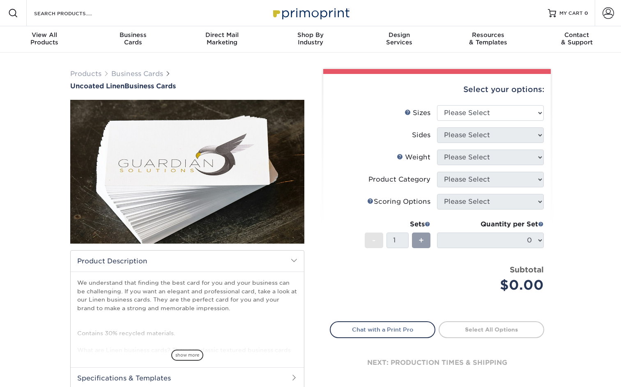 The image size is (621, 387). Describe the element at coordinates (571, 13) in the screenshot. I see `span: MY CART` at that location.